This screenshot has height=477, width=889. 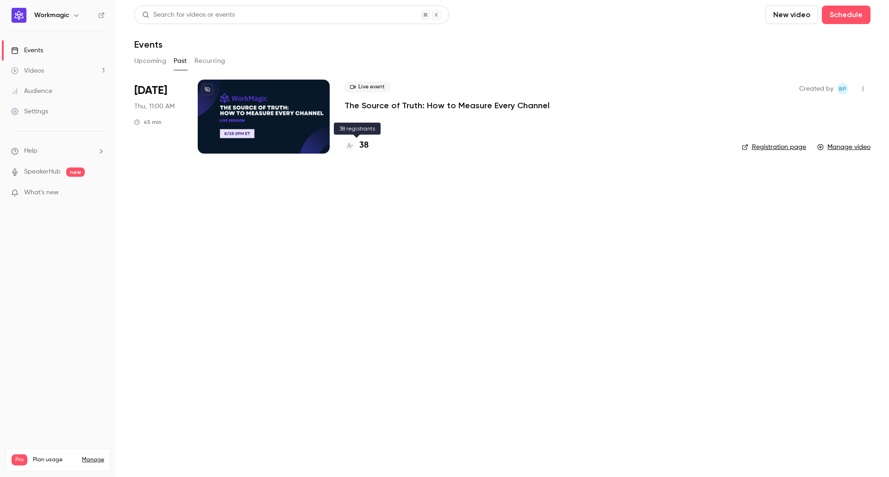 What do you see at coordinates (75, 172) in the screenshot?
I see `span: new` at bounding box center [75, 172].